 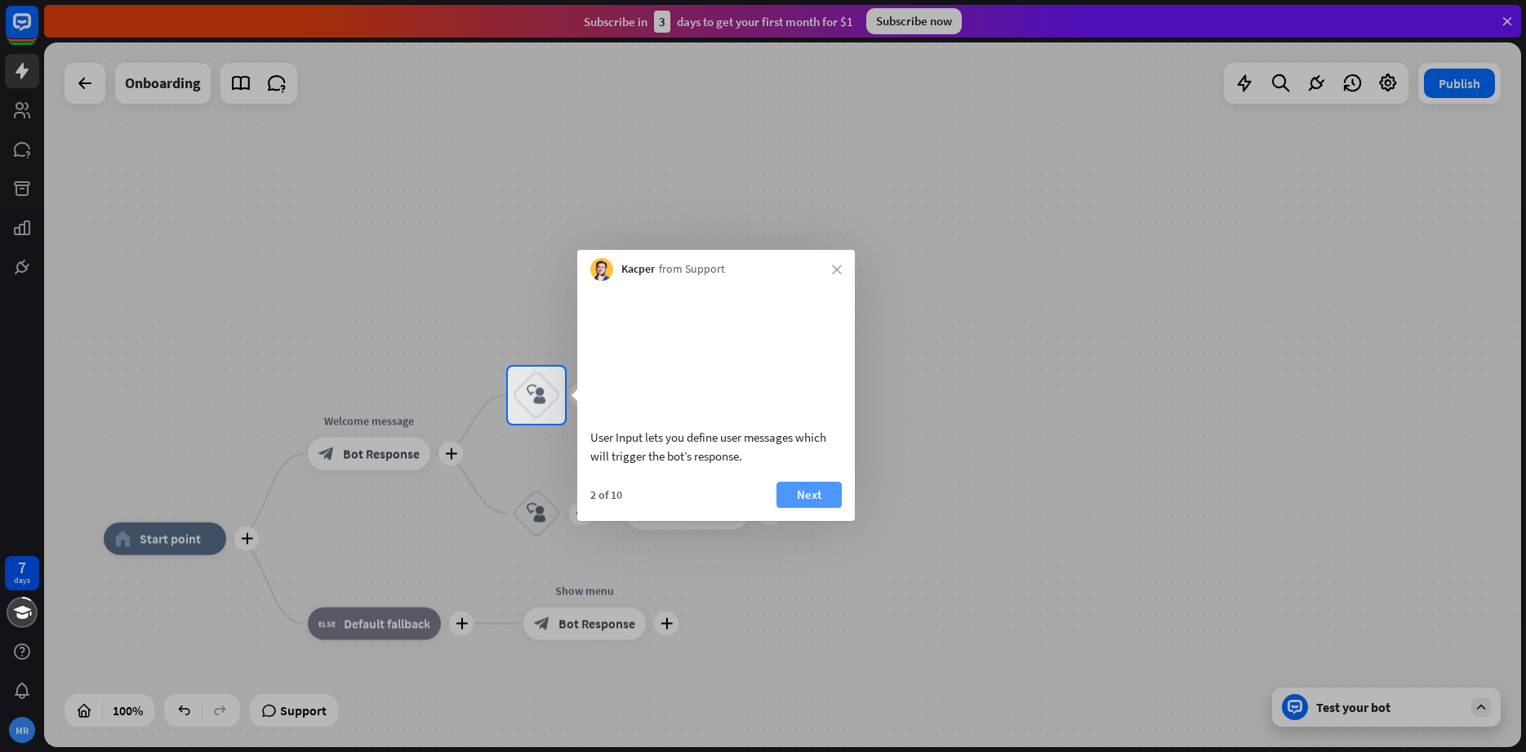 I want to click on button: Open LiveChat chat widget, so click(x=38, y=31).